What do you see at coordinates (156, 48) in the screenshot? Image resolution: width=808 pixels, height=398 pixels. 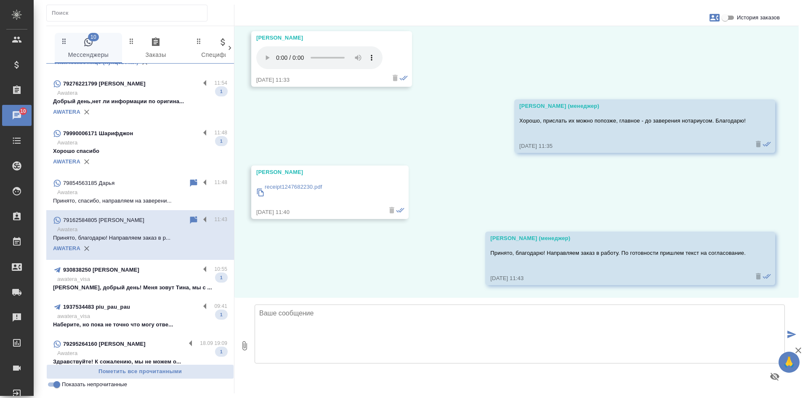 I see `span: Заказы` at bounding box center [156, 48].